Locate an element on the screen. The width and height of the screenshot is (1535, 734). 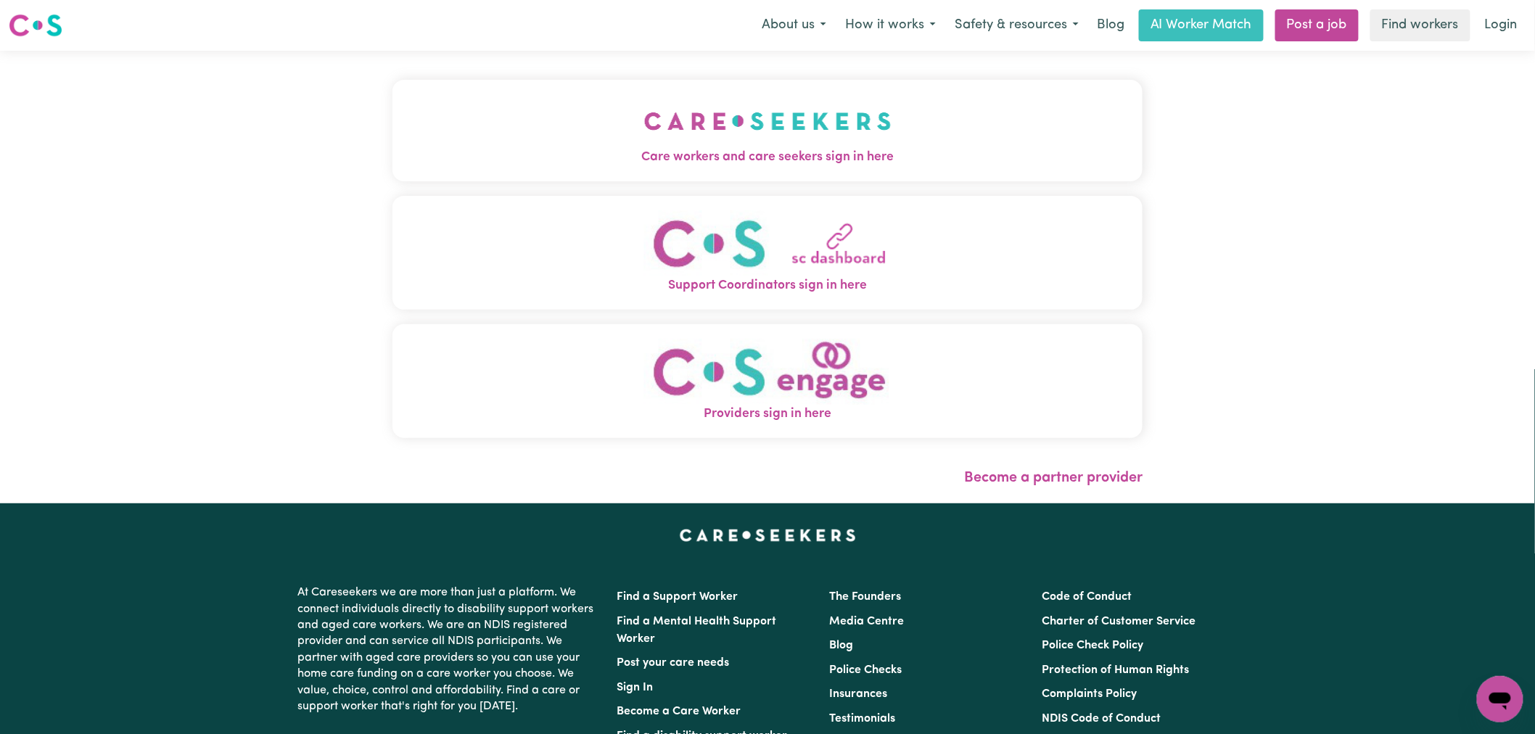
button: How it works is located at coordinates (890, 25).